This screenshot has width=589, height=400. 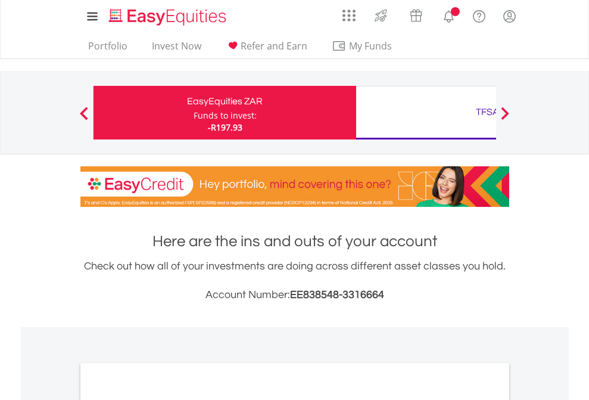 I want to click on a: Invest Now, so click(x=176, y=49).